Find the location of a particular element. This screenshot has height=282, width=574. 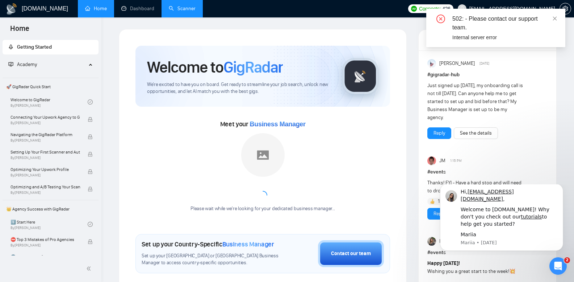

span: setting is located at coordinates (566, 9).